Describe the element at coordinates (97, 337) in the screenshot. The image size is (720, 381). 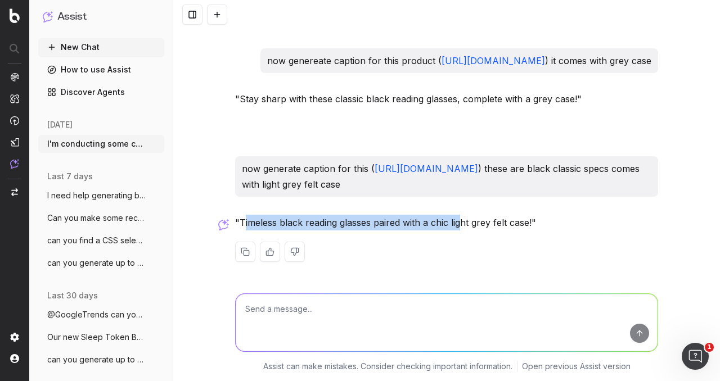
I see `span: Our new Sleep Token Band Tshirts are a m` at that location.